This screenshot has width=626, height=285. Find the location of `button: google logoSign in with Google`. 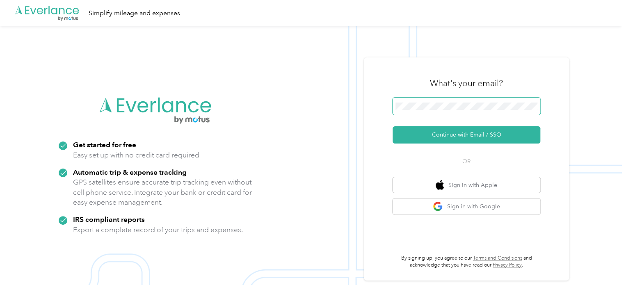

button: google logoSign in with Google is located at coordinates (466, 206).